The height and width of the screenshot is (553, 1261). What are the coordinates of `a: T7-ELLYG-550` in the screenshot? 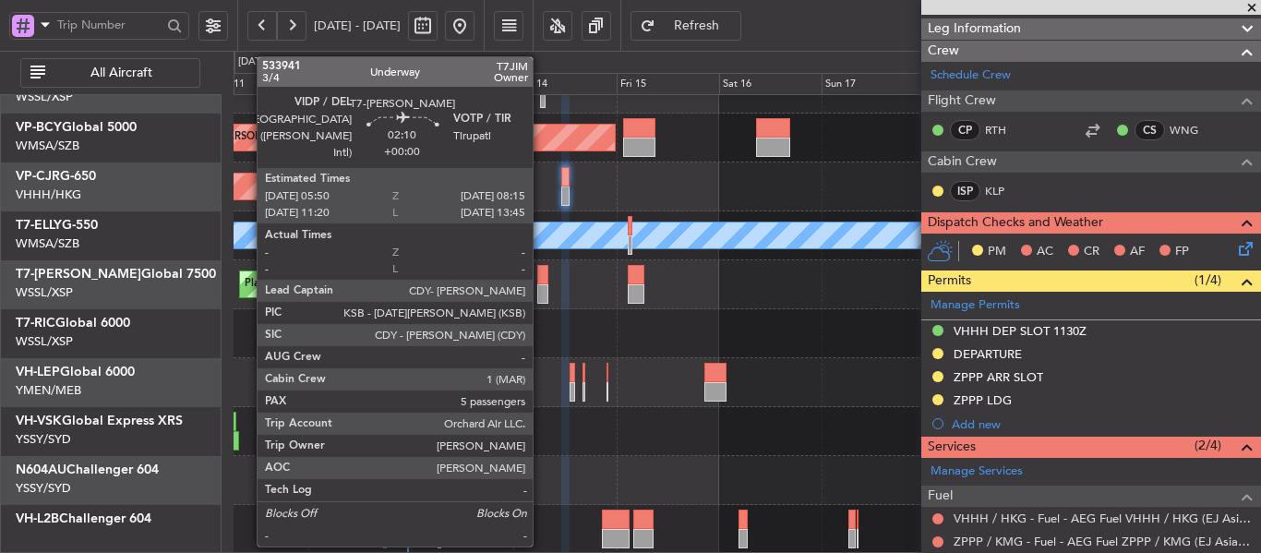 It's located at (56, 225).